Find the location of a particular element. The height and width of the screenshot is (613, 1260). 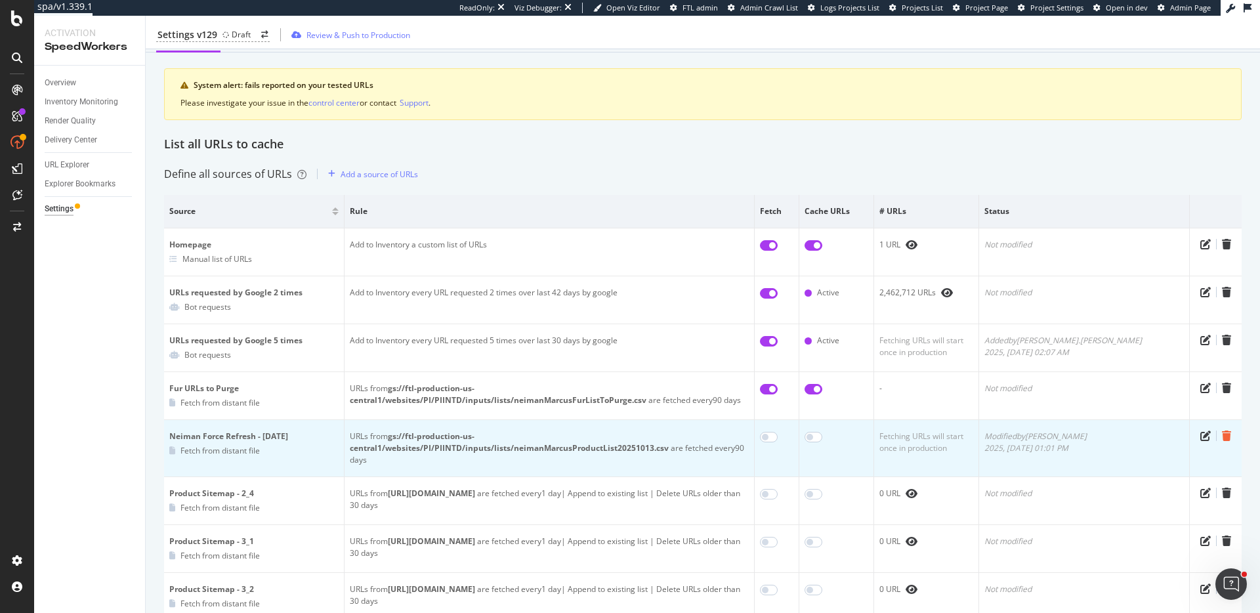

span: Logs Projects List is located at coordinates (850, 7).